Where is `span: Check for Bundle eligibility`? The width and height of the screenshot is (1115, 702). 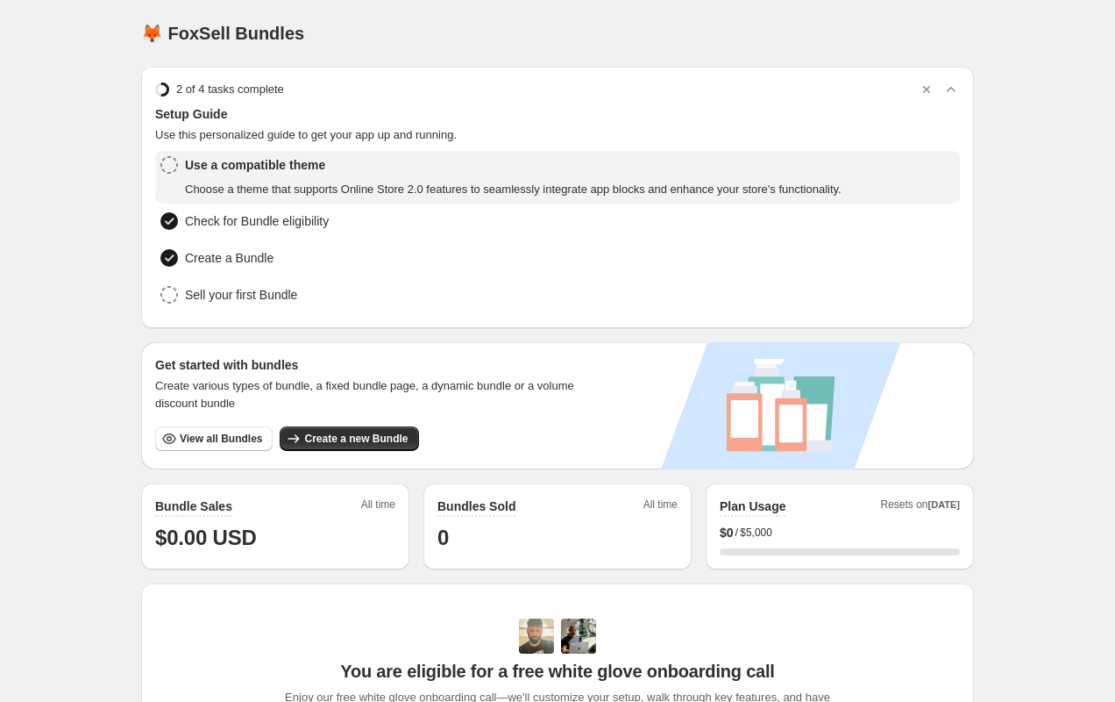 span: Check for Bundle eligibility is located at coordinates (257, 221).